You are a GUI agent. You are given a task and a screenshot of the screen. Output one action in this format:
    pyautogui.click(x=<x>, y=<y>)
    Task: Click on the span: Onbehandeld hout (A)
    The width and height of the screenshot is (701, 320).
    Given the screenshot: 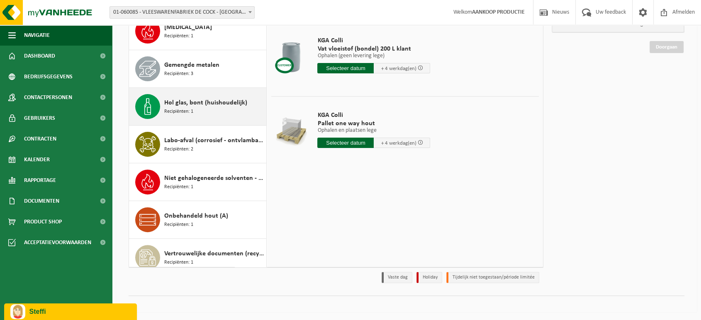 What is the action you would take?
    pyautogui.click(x=196, y=216)
    